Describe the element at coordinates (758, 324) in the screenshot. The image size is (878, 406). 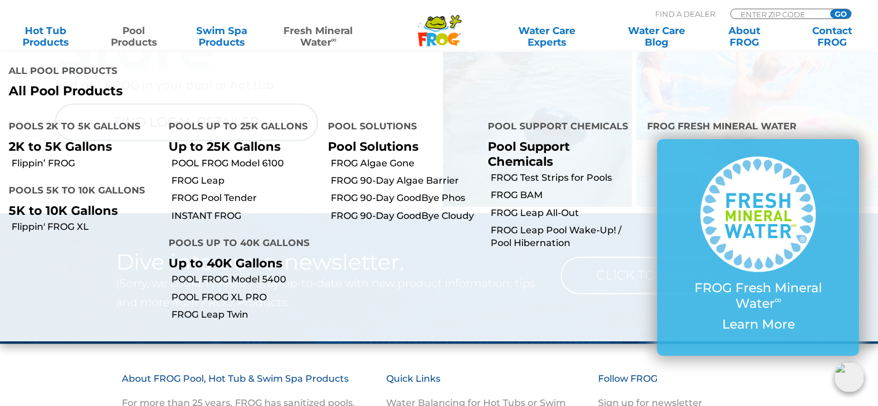
I see `p: Learn More` at that location.